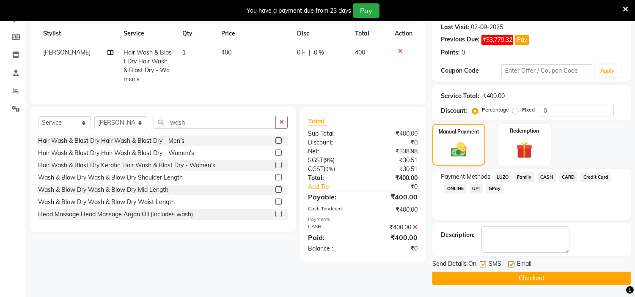  What do you see at coordinates (460, 96) in the screenshot?
I see `div: Service Total:` at bounding box center [460, 96].